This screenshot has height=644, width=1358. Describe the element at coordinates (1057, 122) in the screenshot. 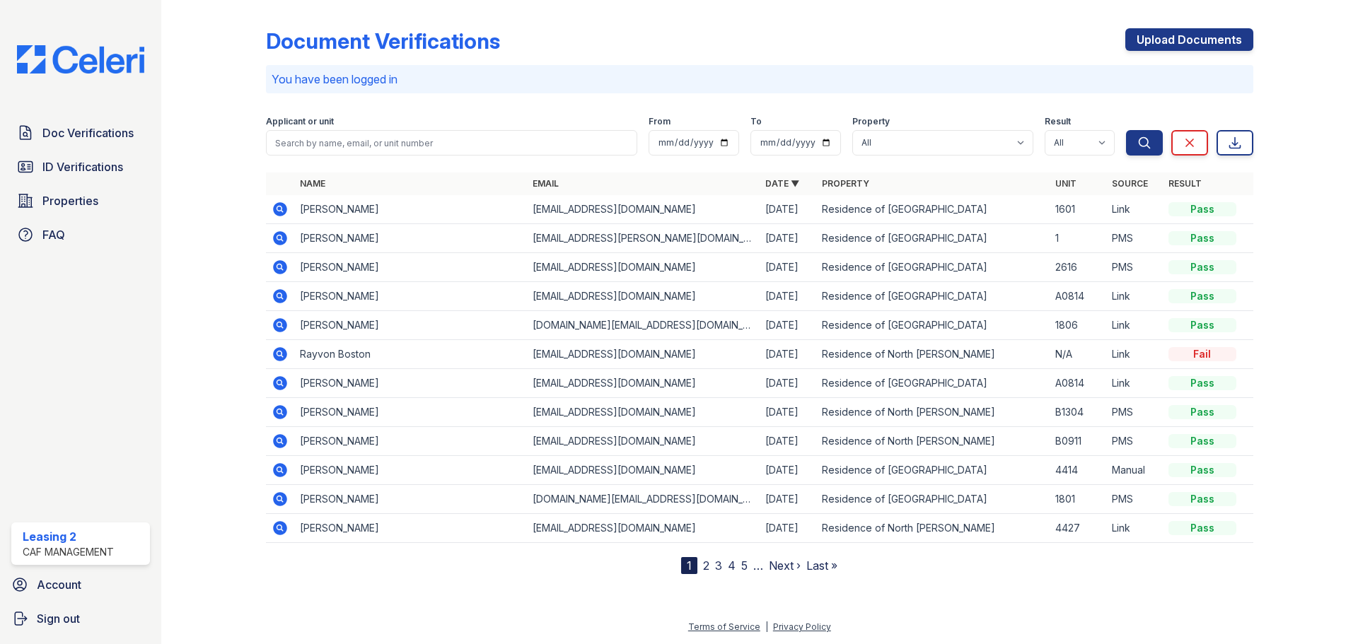

I see `label: Result` at that location.